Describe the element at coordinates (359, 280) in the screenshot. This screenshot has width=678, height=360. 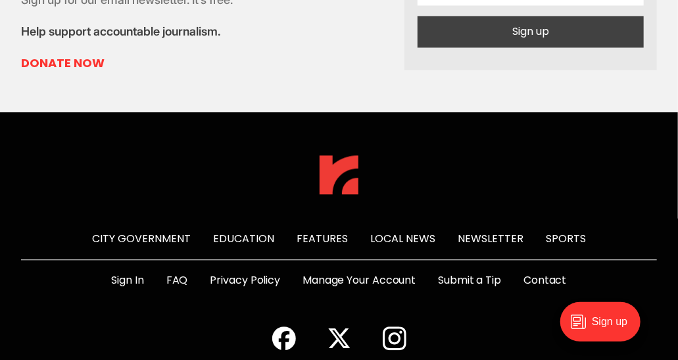
I see `a: Manage Your Account` at that location.